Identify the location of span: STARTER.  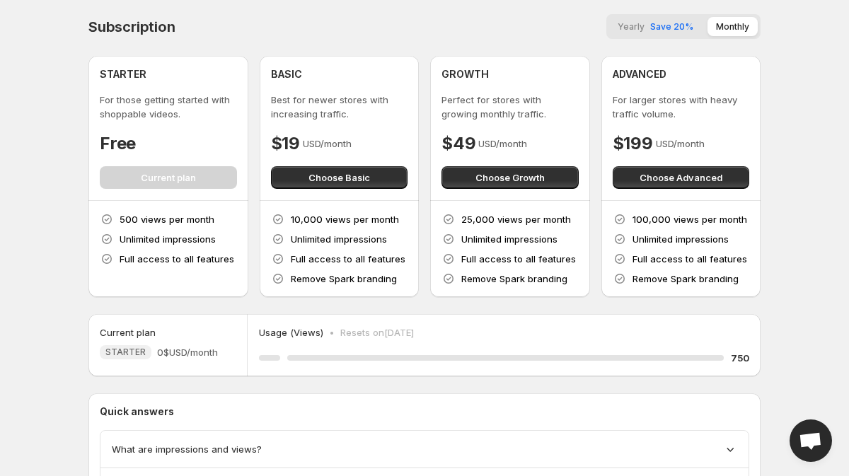
(125, 352).